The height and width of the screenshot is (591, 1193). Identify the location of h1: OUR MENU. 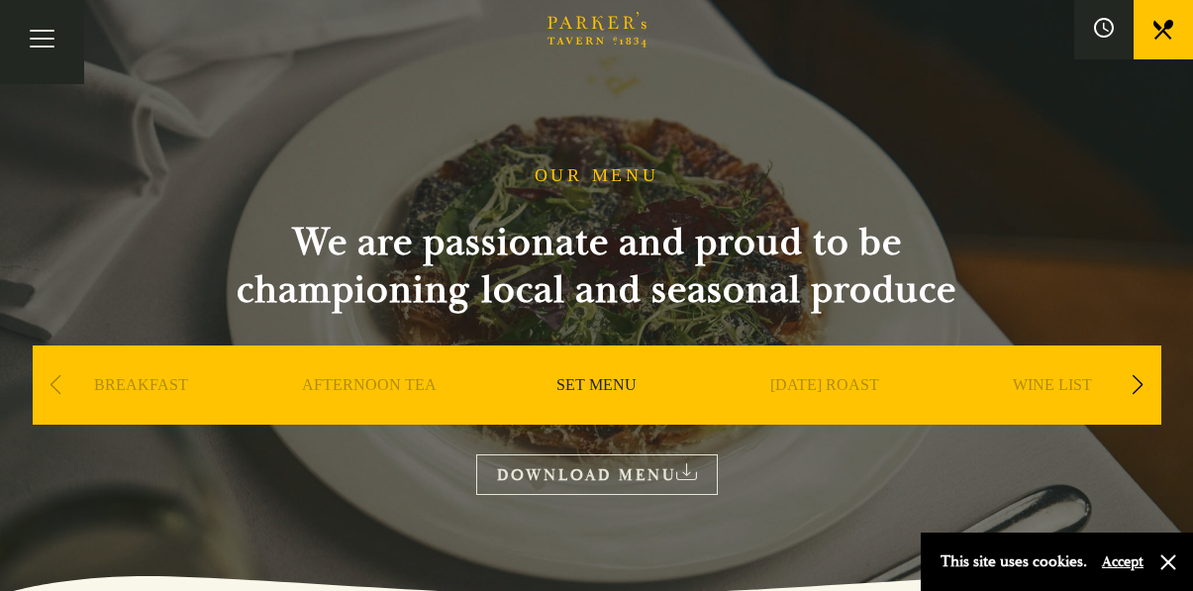
(597, 176).